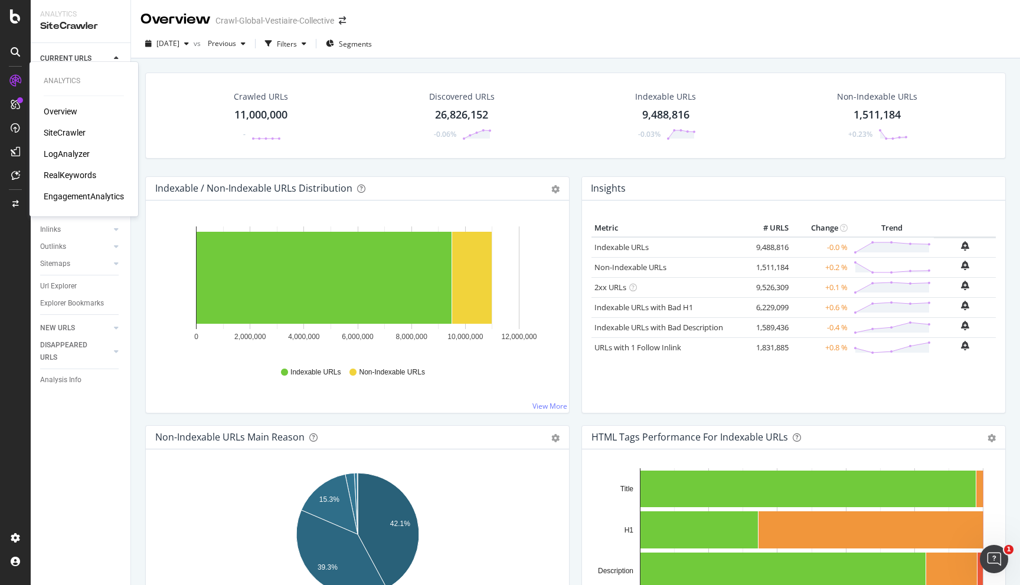  I want to click on div: LogAnalyzer, so click(67, 154).